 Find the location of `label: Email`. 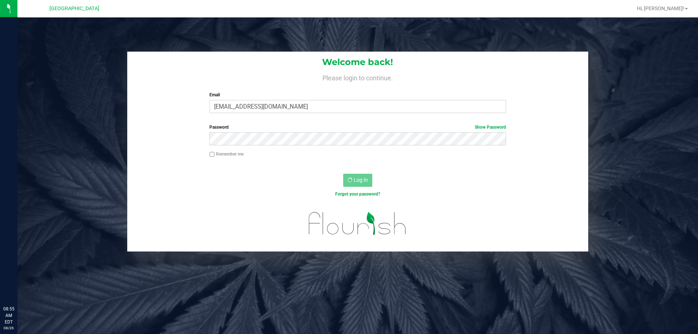

label: Email is located at coordinates (357, 95).